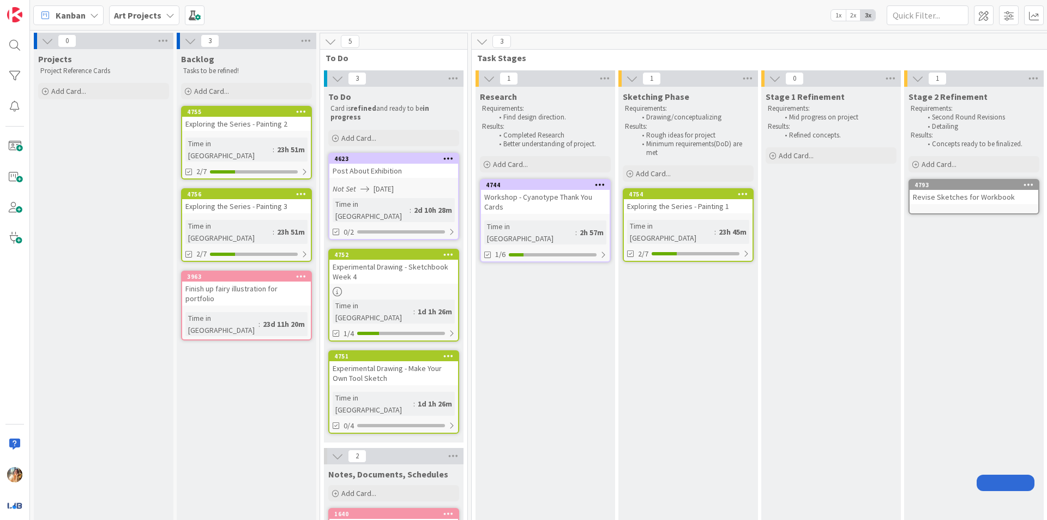 The height and width of the screenshot is (520, 1047). I want to click on div: Experimental Drawing - Sketchbook Week 4, so click(394, 271).